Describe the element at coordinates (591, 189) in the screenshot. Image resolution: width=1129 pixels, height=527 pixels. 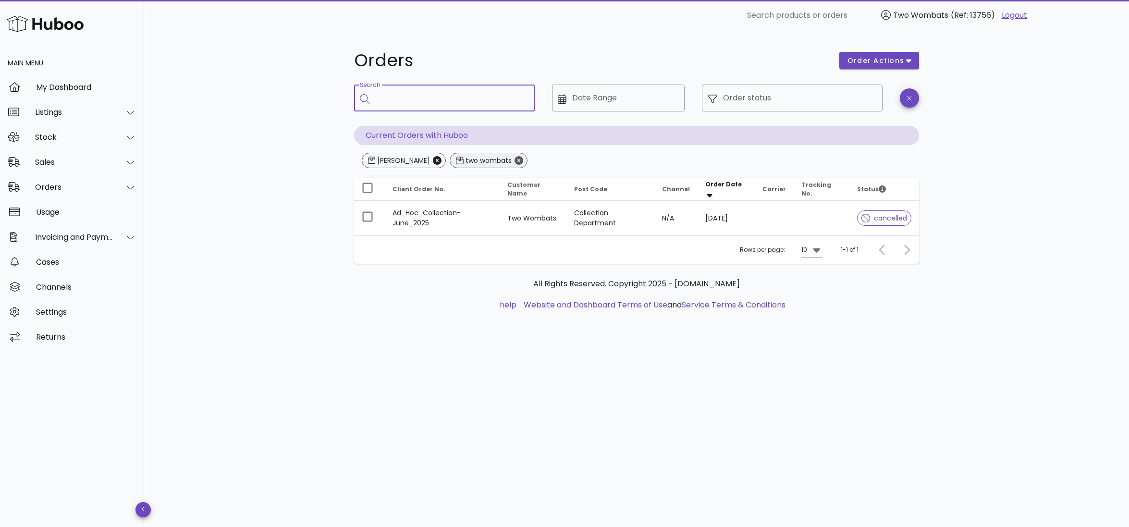
I see `span: Post Code` at that location.